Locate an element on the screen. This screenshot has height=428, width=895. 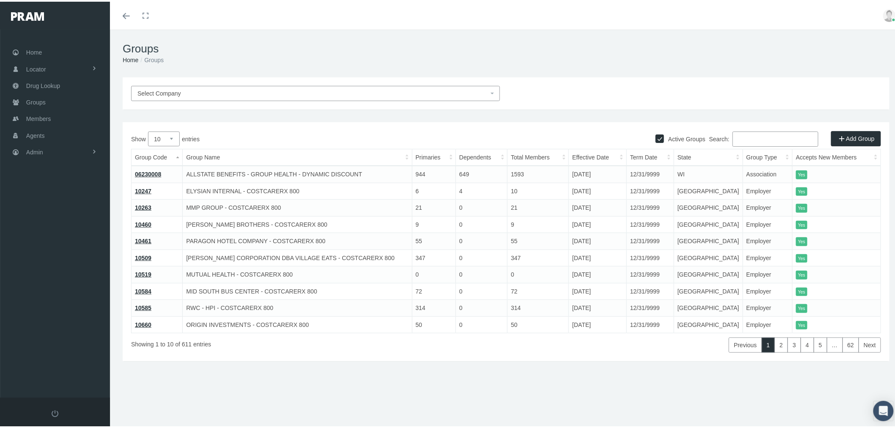
img: PRAM_20_x_78.png is located at coordinates (27, 15).